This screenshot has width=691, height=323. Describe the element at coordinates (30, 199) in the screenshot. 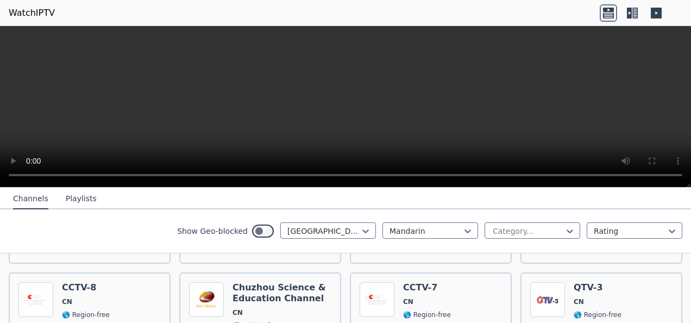

I see `button: Channels` at that location.